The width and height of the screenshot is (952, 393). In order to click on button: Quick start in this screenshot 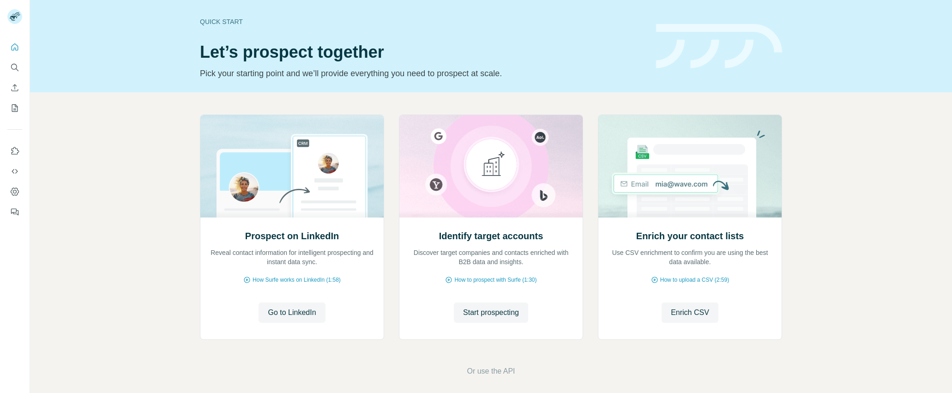, I will do `click(15, 47)`.